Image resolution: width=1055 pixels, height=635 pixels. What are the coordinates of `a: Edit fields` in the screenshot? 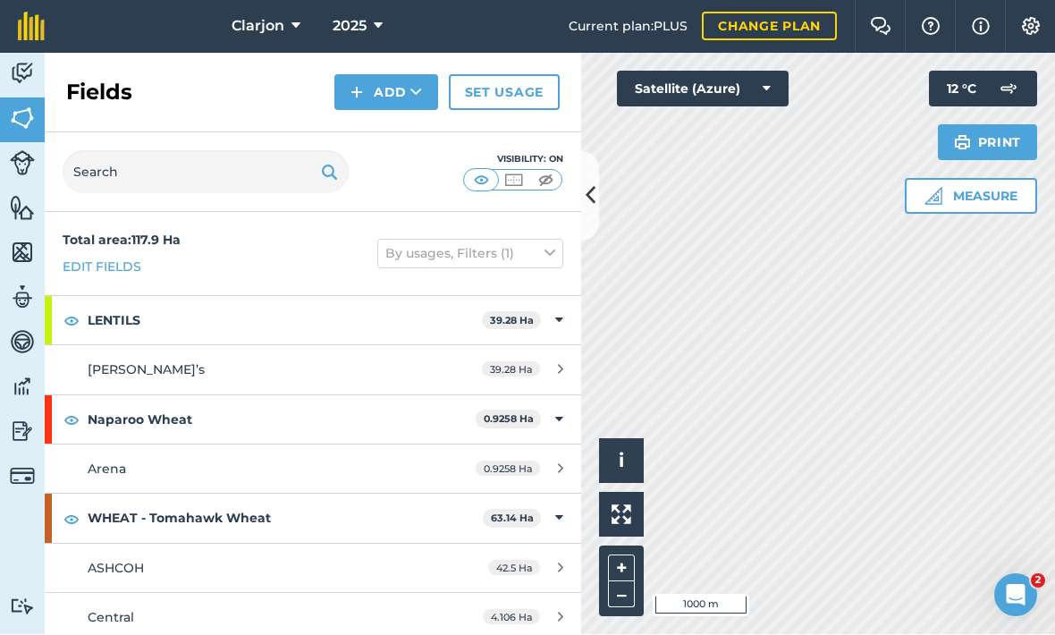 It's located at (102, 267).